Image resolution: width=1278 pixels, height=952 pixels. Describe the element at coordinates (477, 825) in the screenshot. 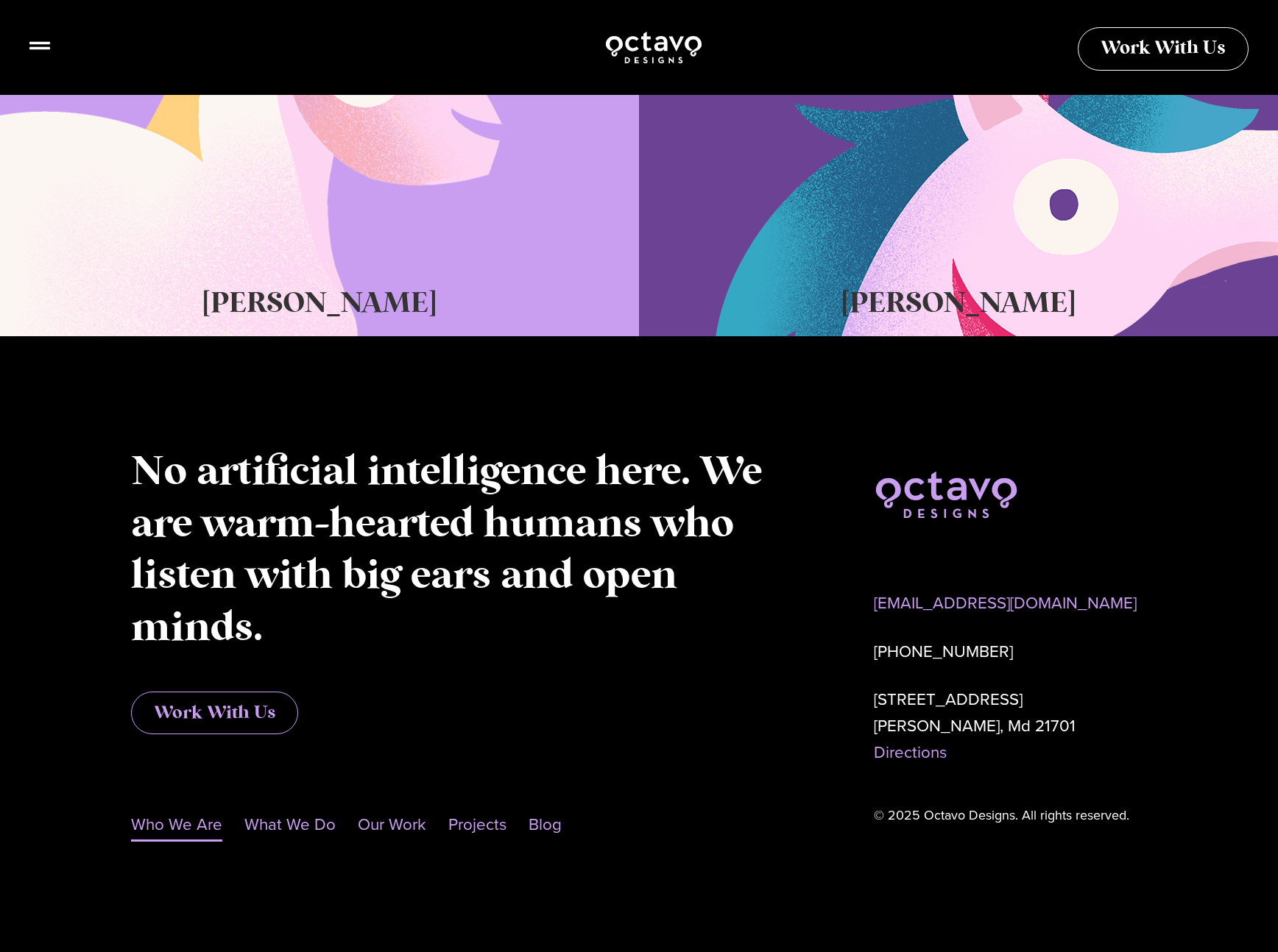

I see `a: Projects` at that location.